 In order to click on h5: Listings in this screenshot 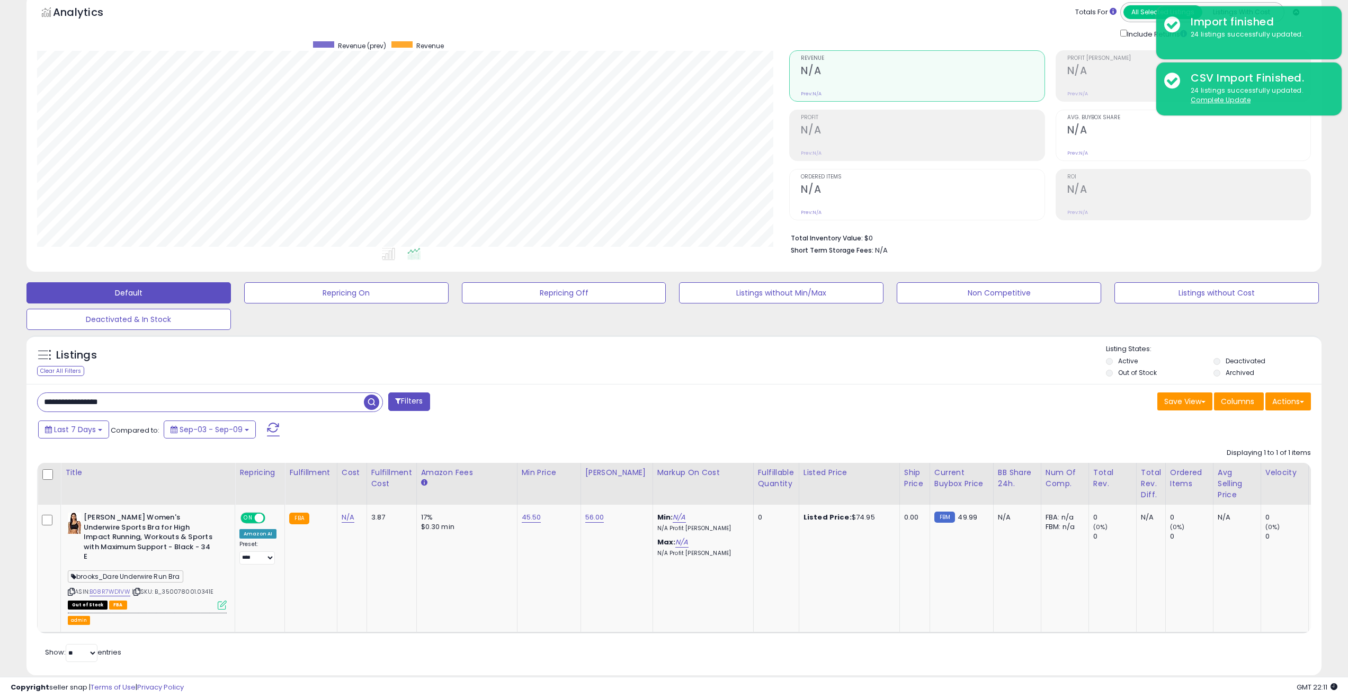, I will do `click(76, 355)`.